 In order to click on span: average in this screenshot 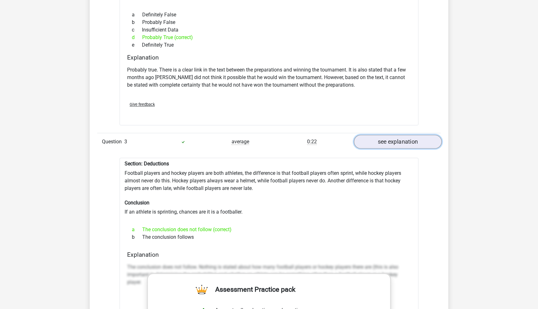, I will do `click(241, 142)`.